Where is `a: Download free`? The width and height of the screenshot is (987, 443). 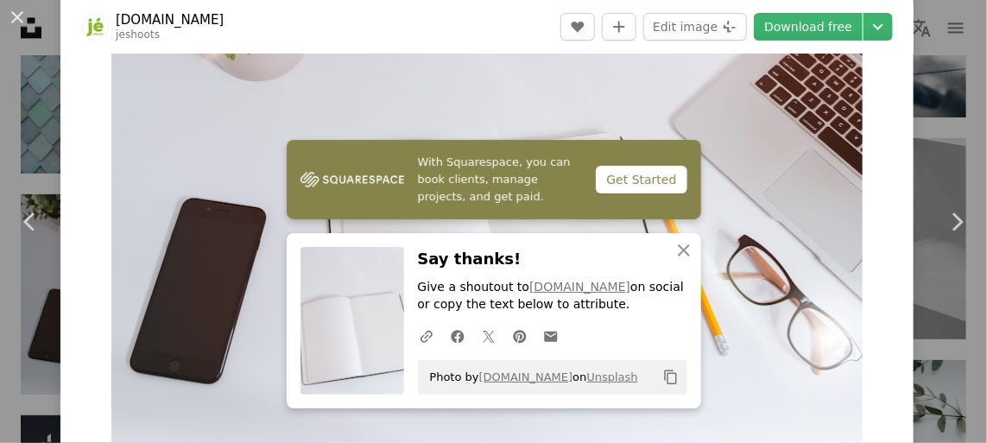 a: Download free is located at coordinates (808, 27).